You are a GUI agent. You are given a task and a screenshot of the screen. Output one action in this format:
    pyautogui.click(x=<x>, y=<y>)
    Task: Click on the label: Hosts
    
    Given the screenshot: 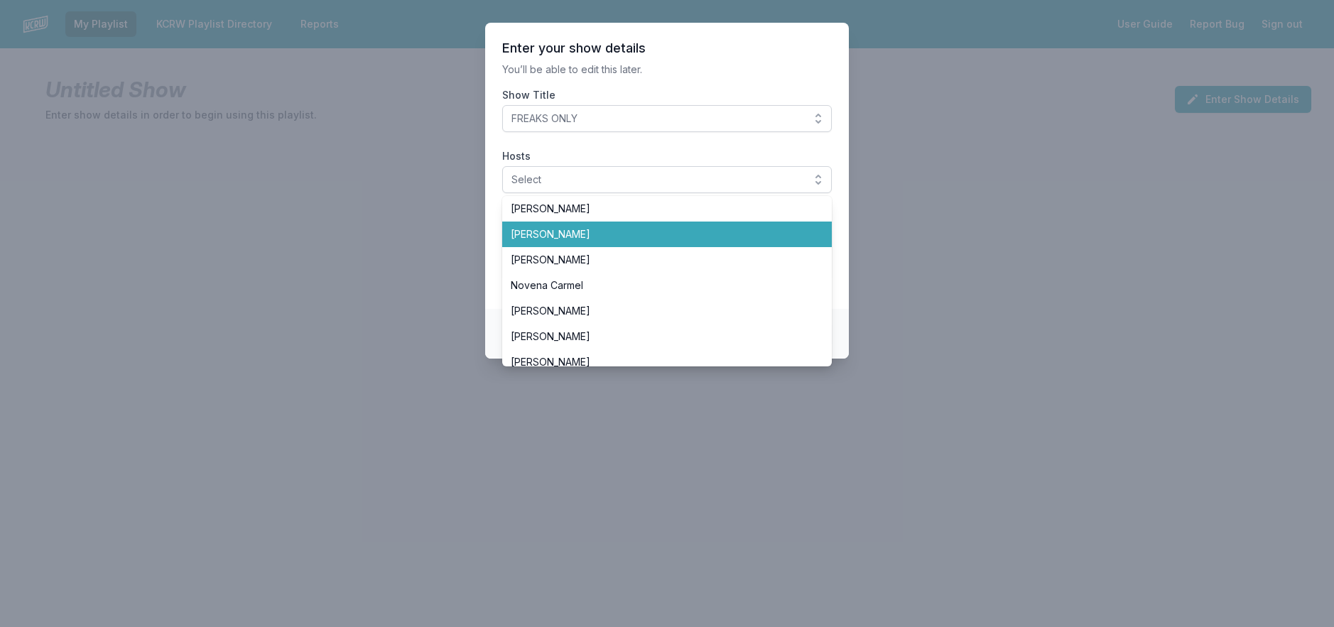 What is the action you would take?
    pyautogui.click(x=667, y=156)
    